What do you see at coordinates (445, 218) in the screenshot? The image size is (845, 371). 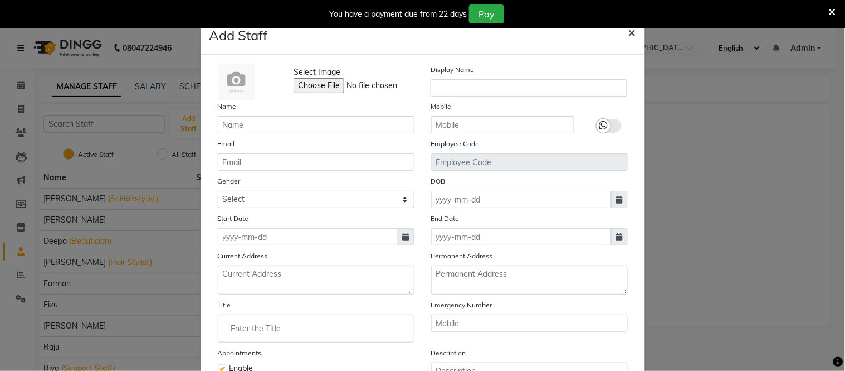 I see `label: End Date` at bounding box center [445, 218].